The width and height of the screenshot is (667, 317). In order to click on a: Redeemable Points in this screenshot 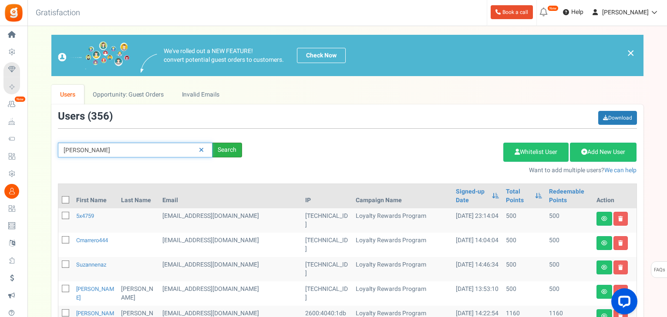, I will do `click(569, 196)`.